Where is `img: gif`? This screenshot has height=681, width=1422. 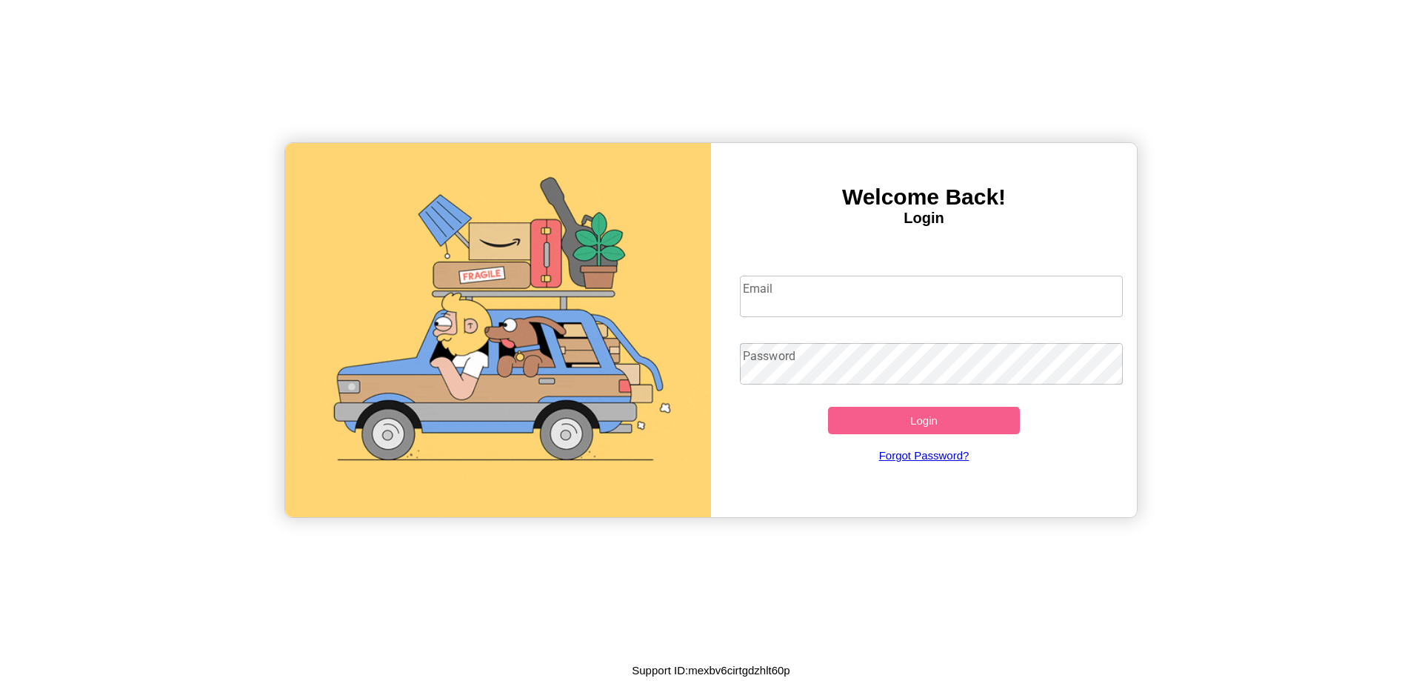 img: gif is located at coordinates (498, 330).